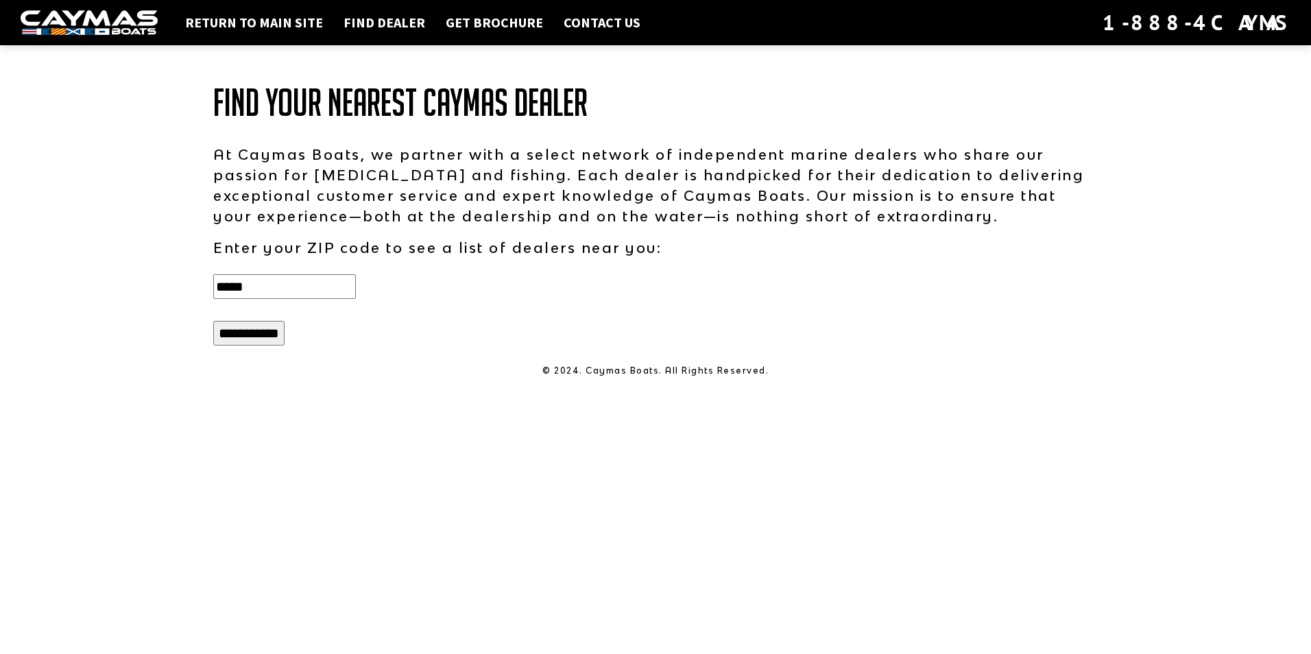 The height and width of the screenshot is (654, 1311). What do you see at coordinates (655, 371) in the screenshot?
I see `p: © 2024. Caymas Boats. All Rights Reserved.` at bounding box center [655, 371].